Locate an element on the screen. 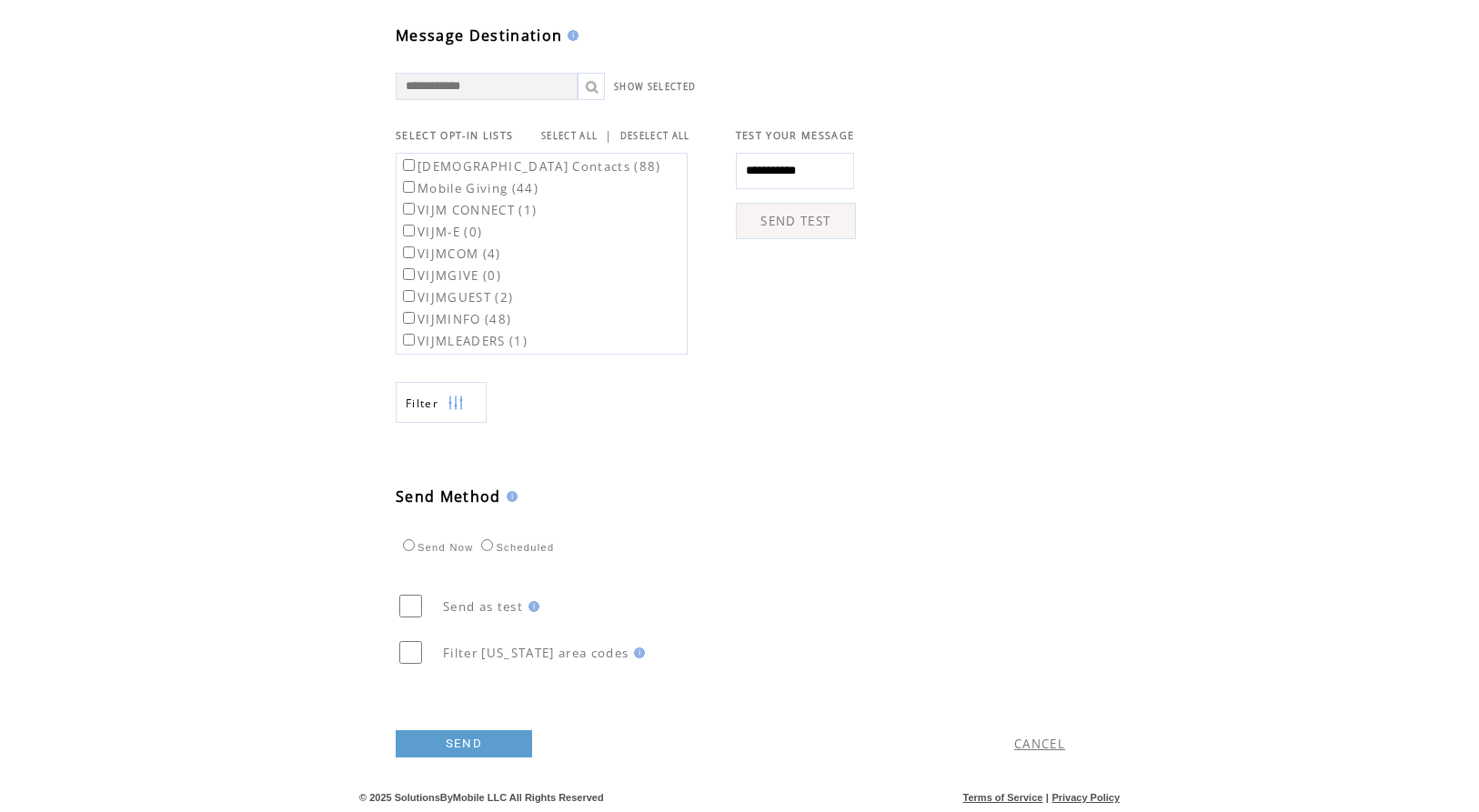  label: VIJM CONNECT (1) is located at coordinates (467, 210).